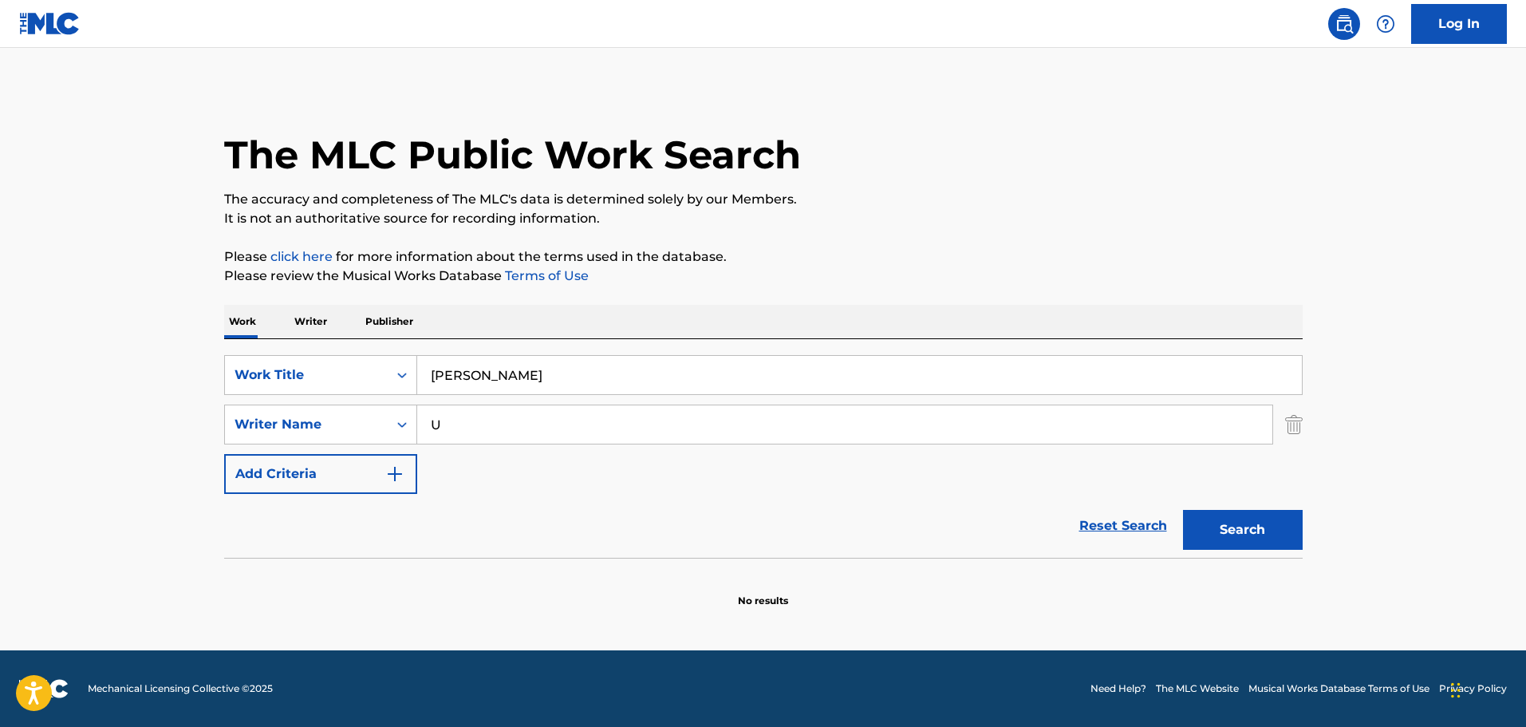 The height and width of the screenshot is (727, 1526). Describe the element at coordinates (1386, 24) in the screenshot. I see `img: help` at that location.